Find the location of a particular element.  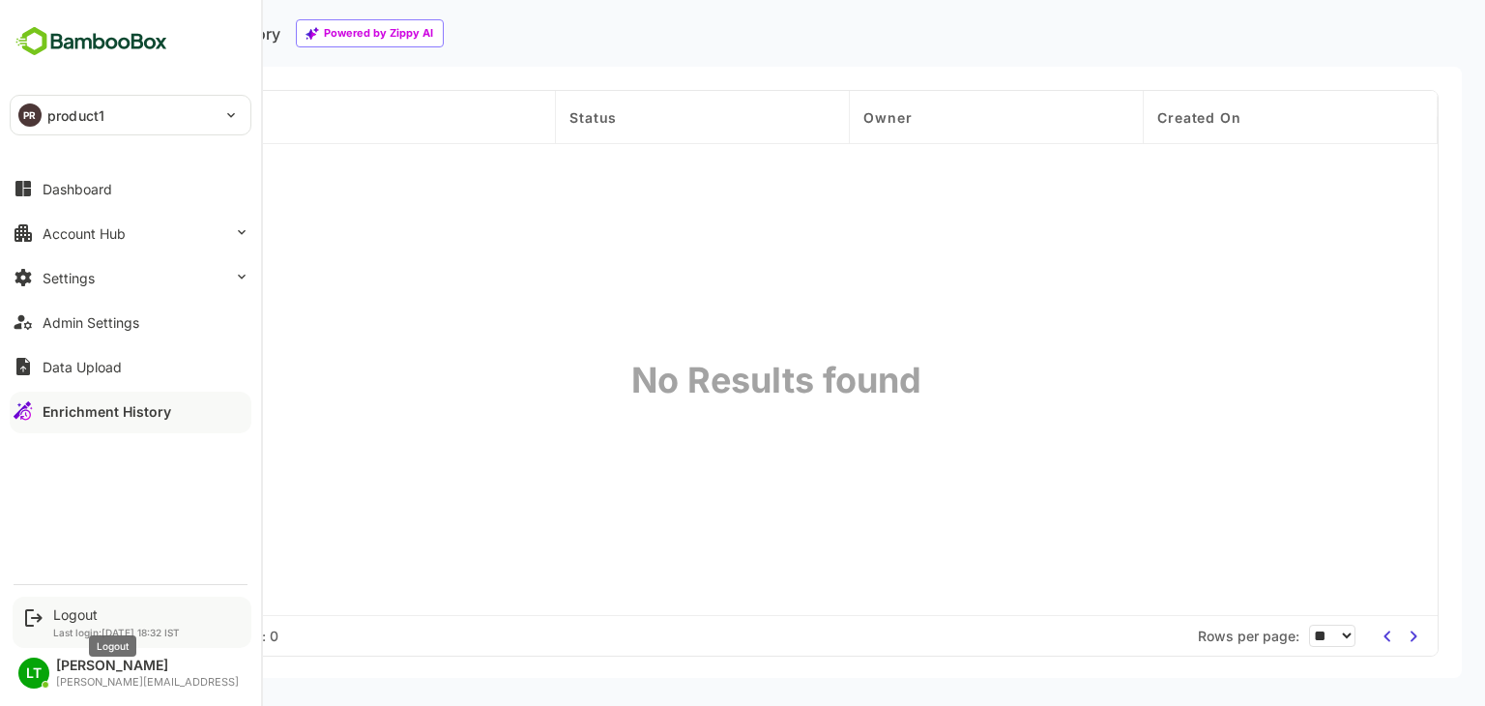

button: Enrichment History is located at coordinates (131, 411).